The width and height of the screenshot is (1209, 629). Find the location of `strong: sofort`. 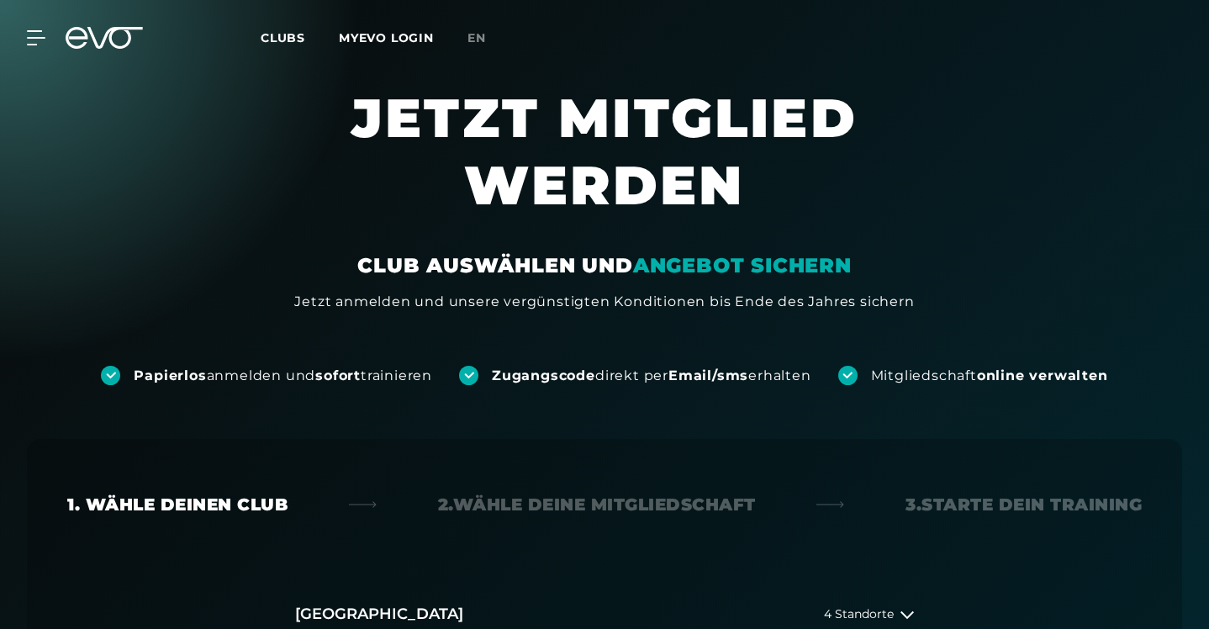

strong: sofort is located at coordinates (338, 375).